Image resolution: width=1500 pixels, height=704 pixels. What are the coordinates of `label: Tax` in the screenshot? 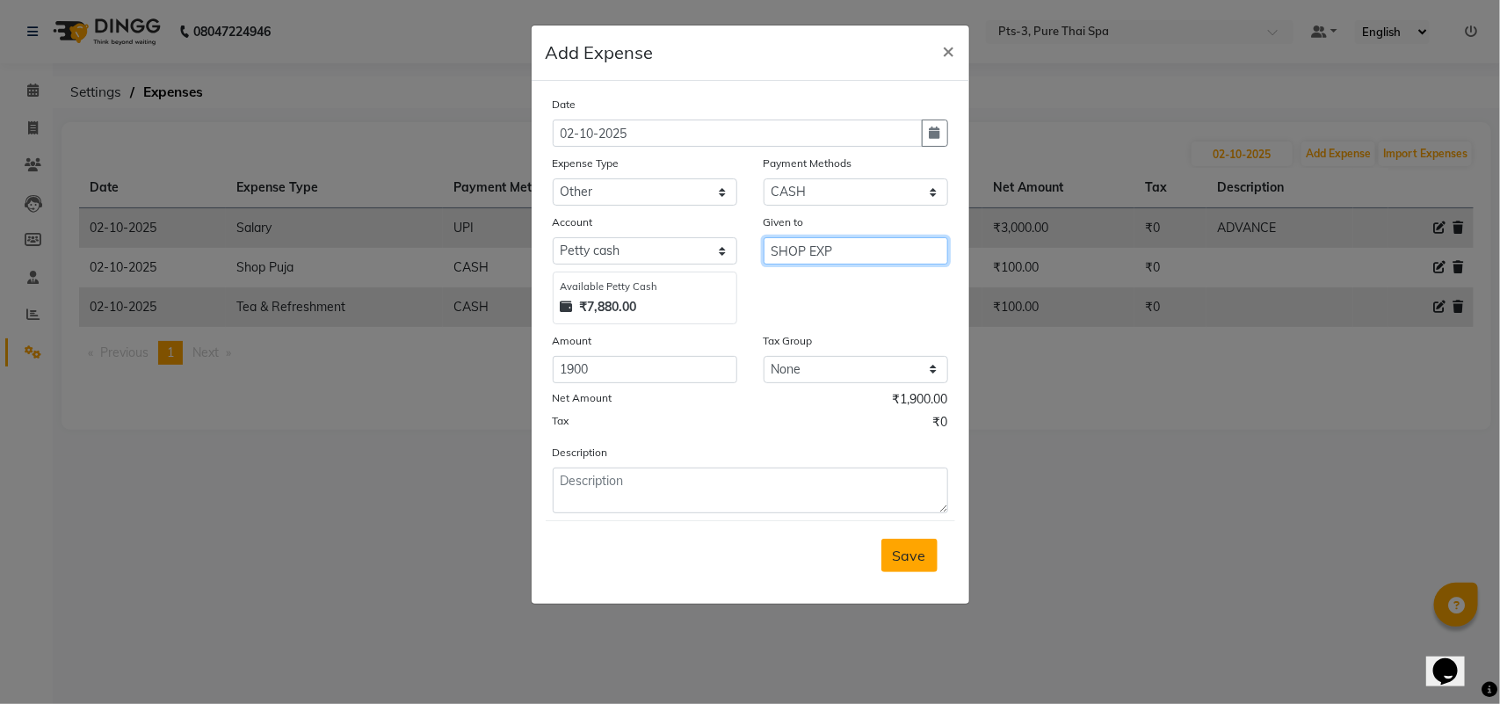 It's located at (561, 421).